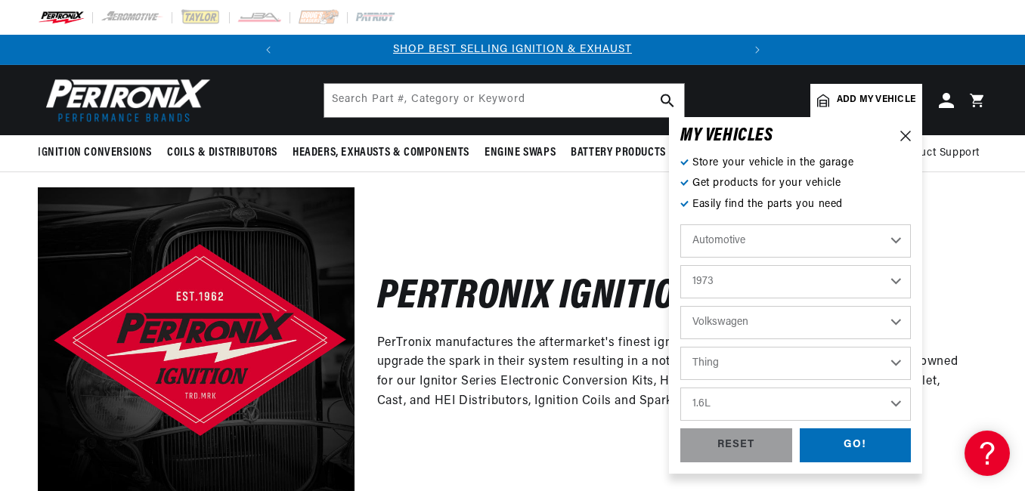  I want to click on button: Translation missing: en.sections.announcements.next_announcement, so click(757, 50).